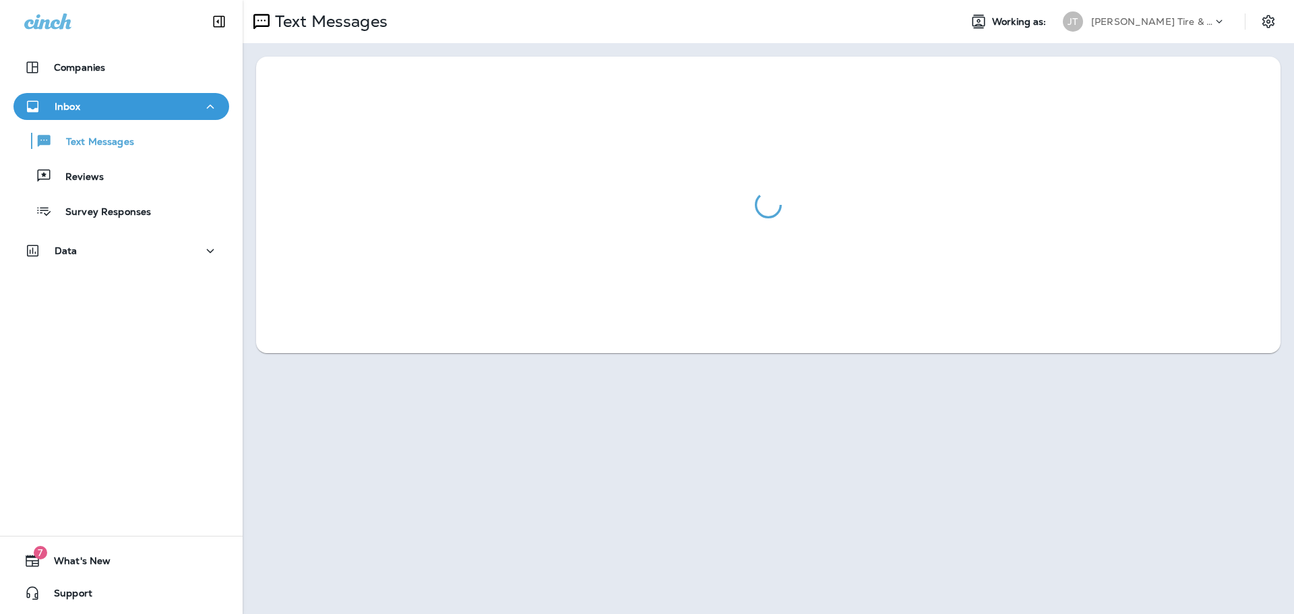  I want to click on p: Inbox, so click(67, 106).